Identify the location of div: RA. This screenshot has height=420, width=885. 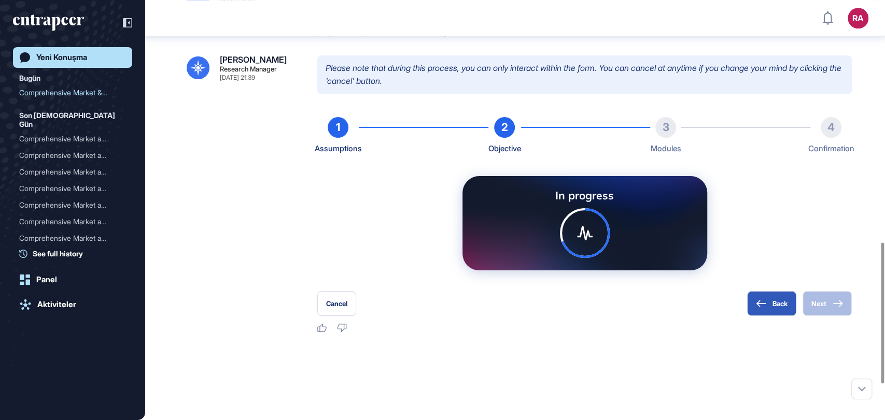
(858, 18).